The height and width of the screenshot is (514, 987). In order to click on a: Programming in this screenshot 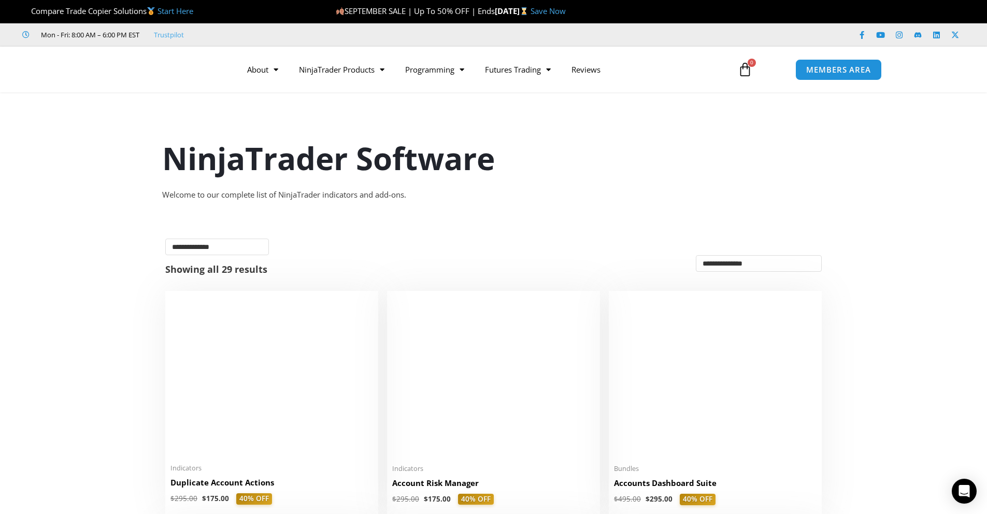, I will do `click(435, 69)`.